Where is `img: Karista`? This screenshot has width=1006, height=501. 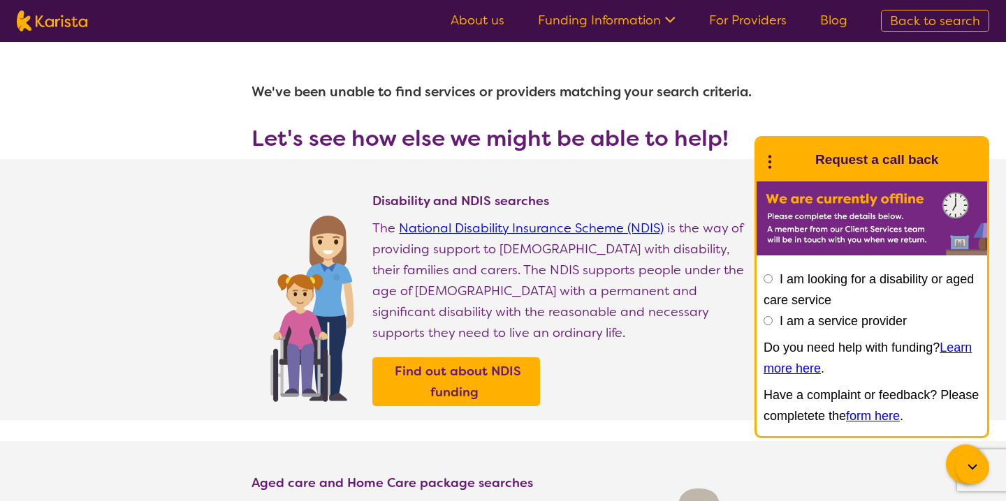 img: Karista is located at coordinates (793, 160).